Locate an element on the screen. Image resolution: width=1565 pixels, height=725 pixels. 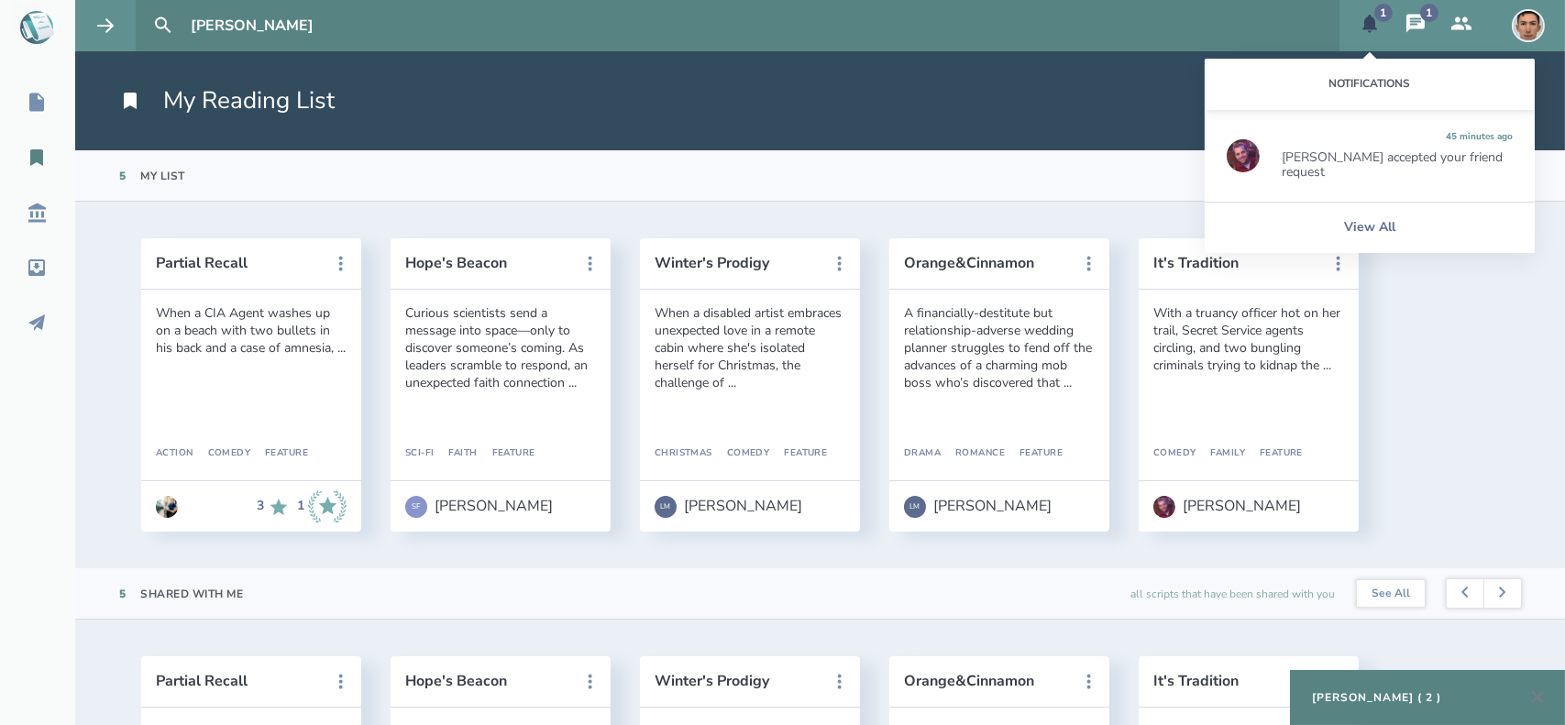
div: Drama is located at coordinates (922, 454).